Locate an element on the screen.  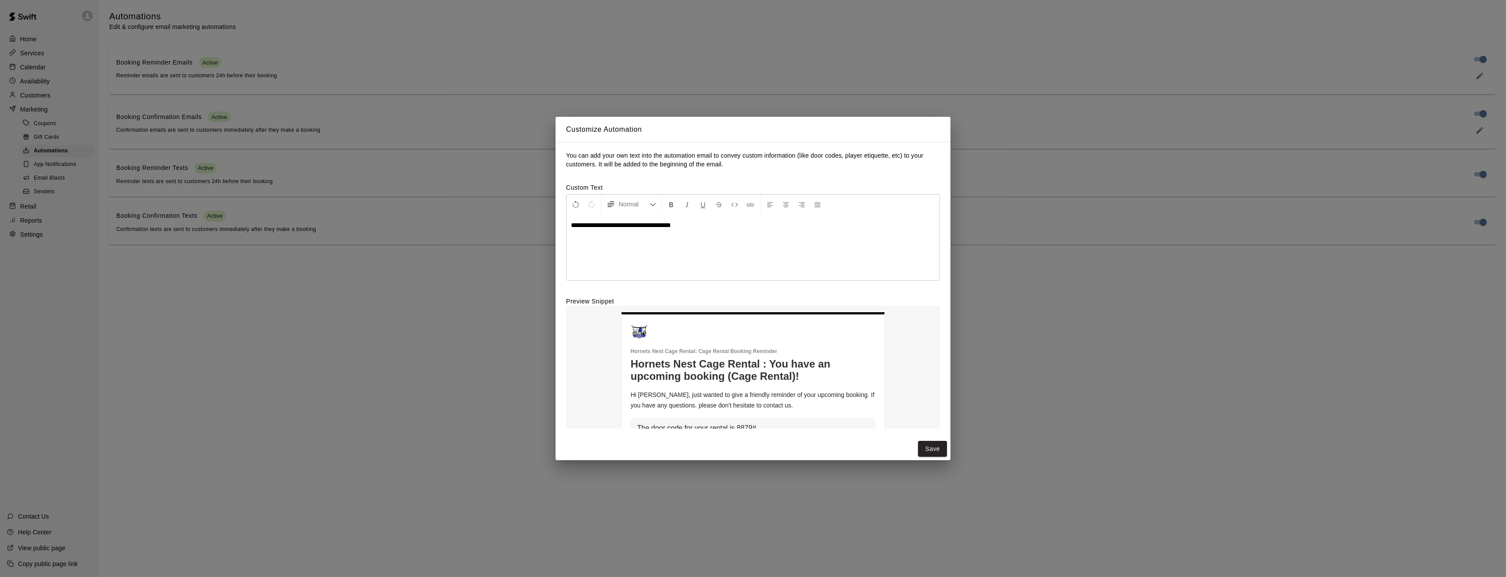
button: Undo is located at coordinates (576, 204).